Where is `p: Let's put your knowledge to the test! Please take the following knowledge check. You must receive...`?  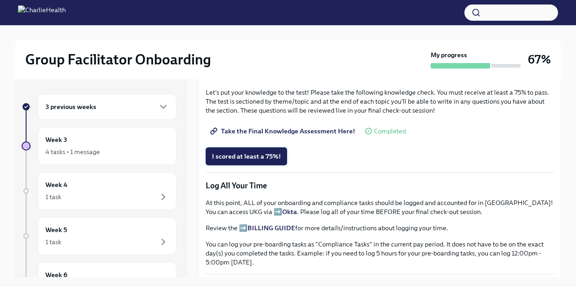
p: Let's put your knowledge to the test! Please take the following knowledge check. You must receive... is located at coordinates (380, 101).